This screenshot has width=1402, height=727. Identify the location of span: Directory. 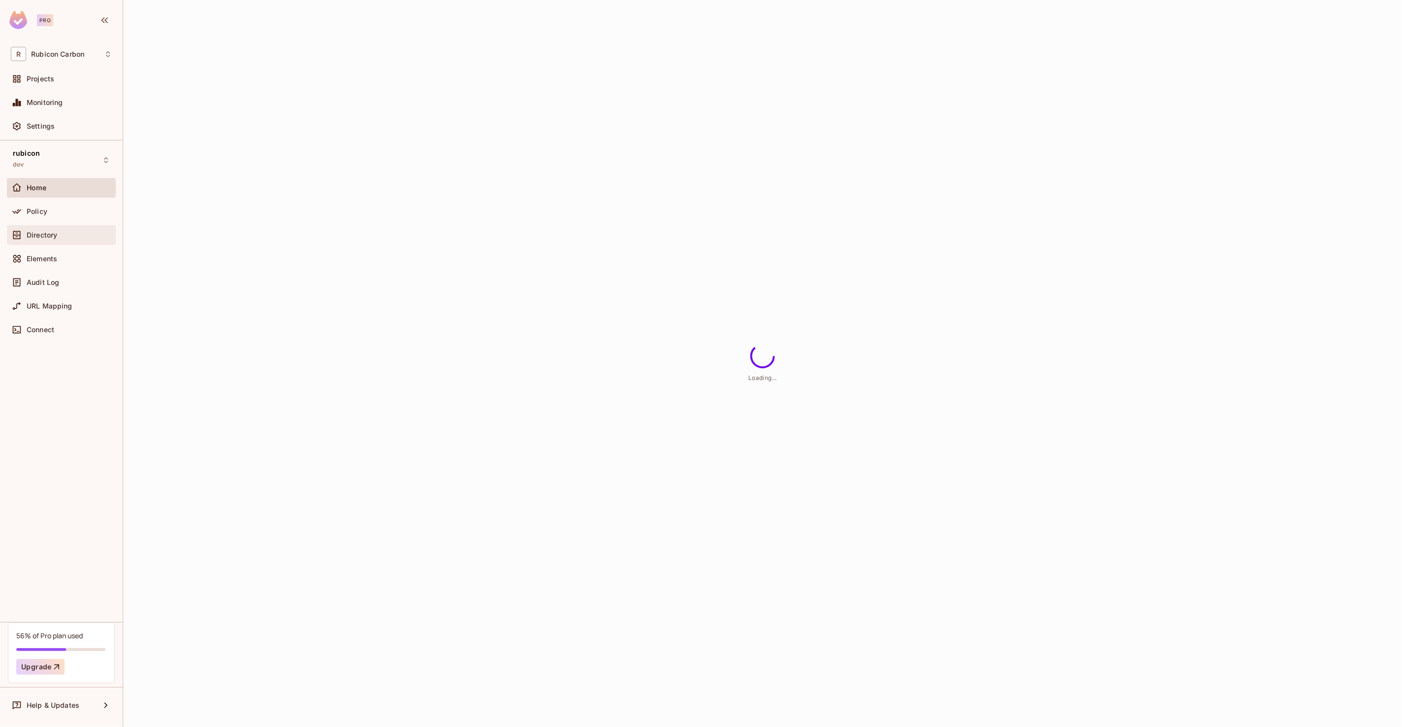
(42, 235).